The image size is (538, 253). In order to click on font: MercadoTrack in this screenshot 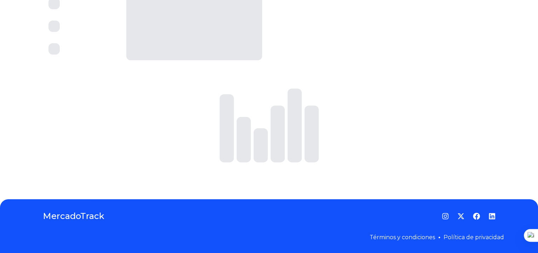, I will do `click(74, 215)`.